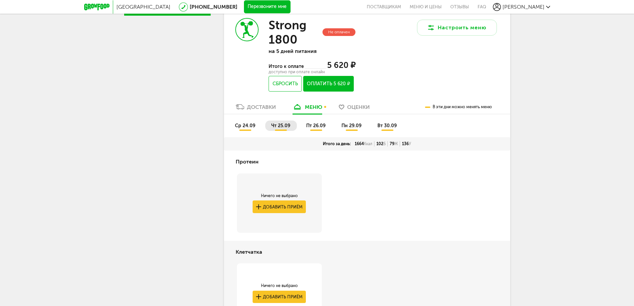 The image size is (634, 306). What do you see at coordinates (313, 107) in the screenshot?
I see `div: меню` at bounding box center [313, 107].